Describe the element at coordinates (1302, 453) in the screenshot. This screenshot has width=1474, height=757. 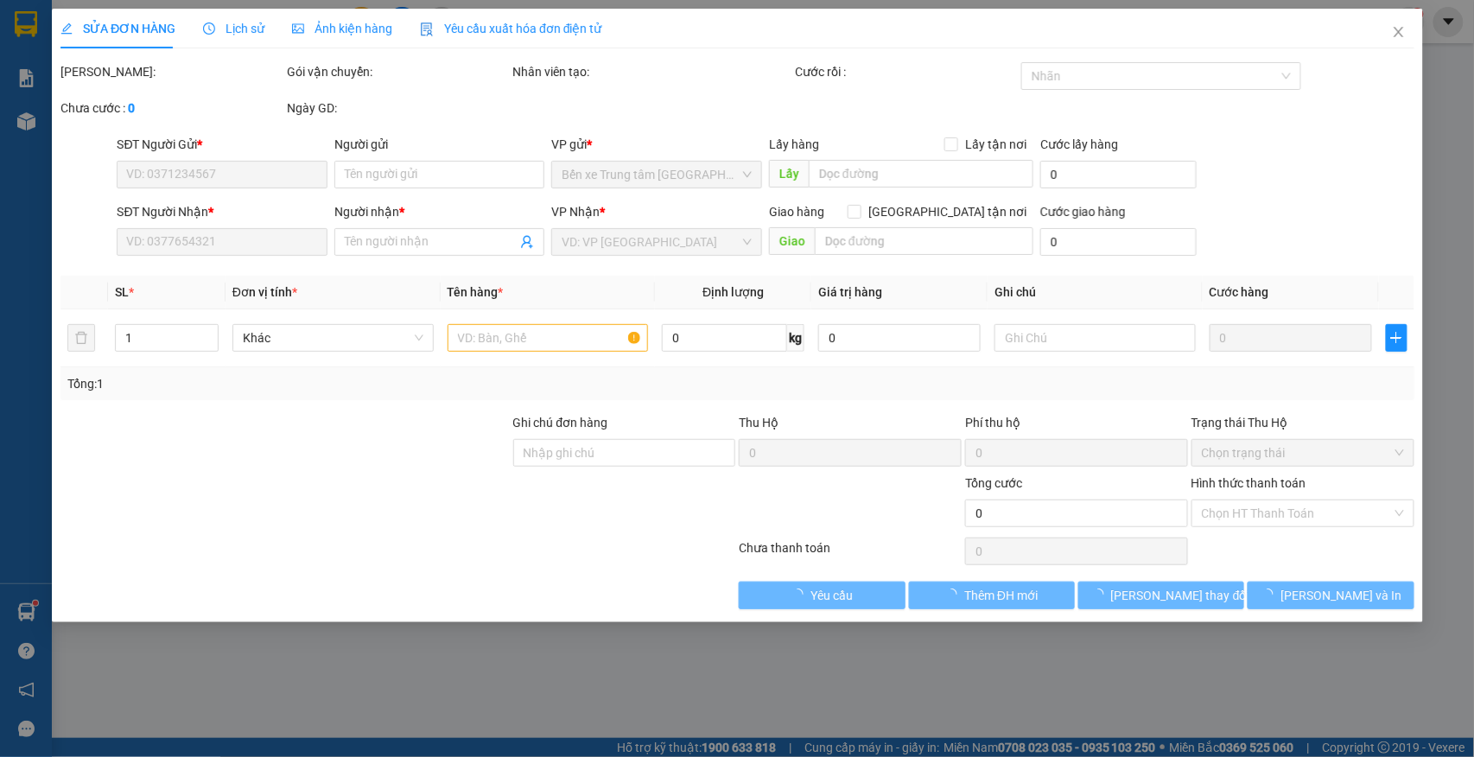
I see `span: Chọn trạng thái` at that location.